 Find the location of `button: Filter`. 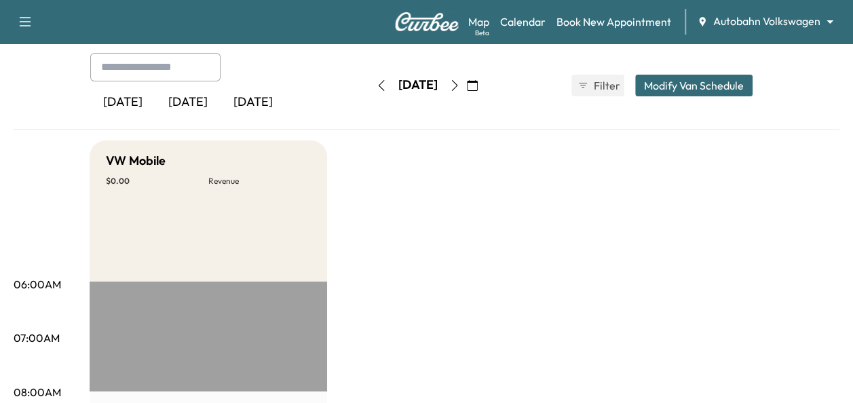

button: Filter is located at coordinates (598, 85).